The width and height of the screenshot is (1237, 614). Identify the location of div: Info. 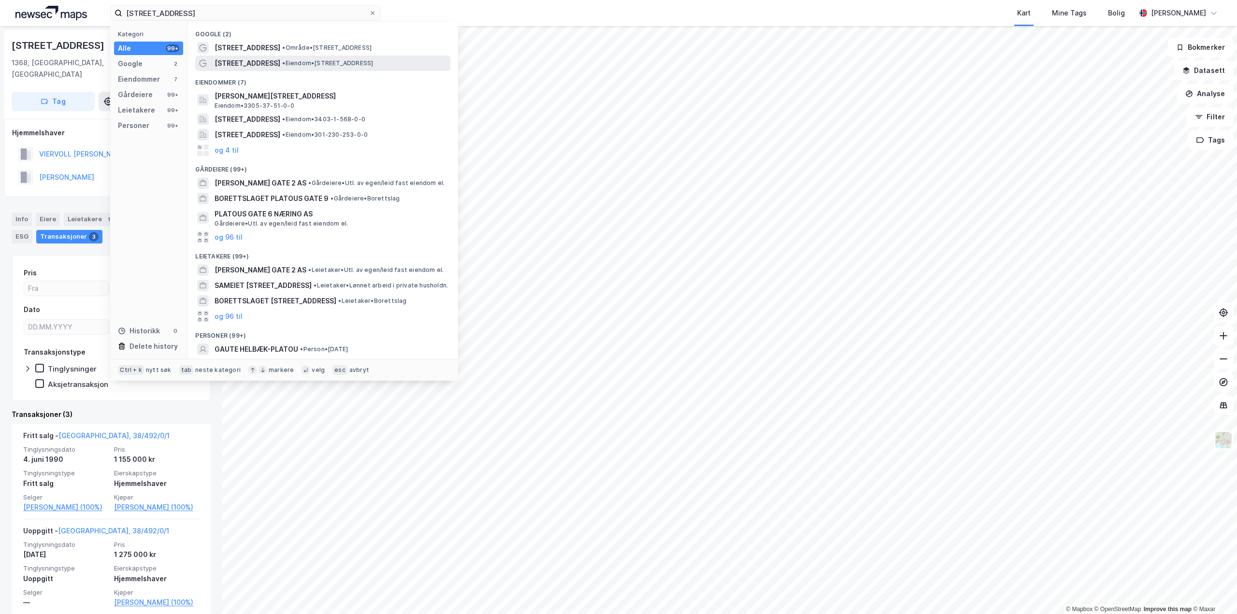
(22, 219).